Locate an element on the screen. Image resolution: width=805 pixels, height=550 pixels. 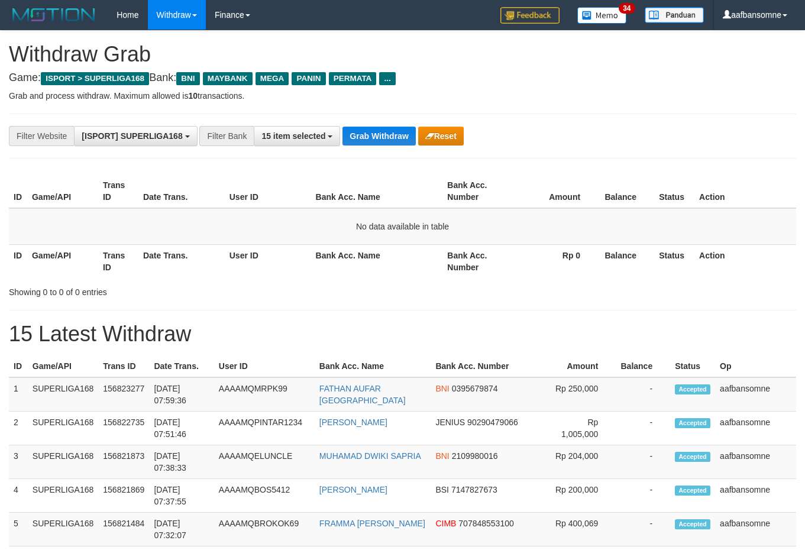
td: 3 is located at coordinates (18, 462).